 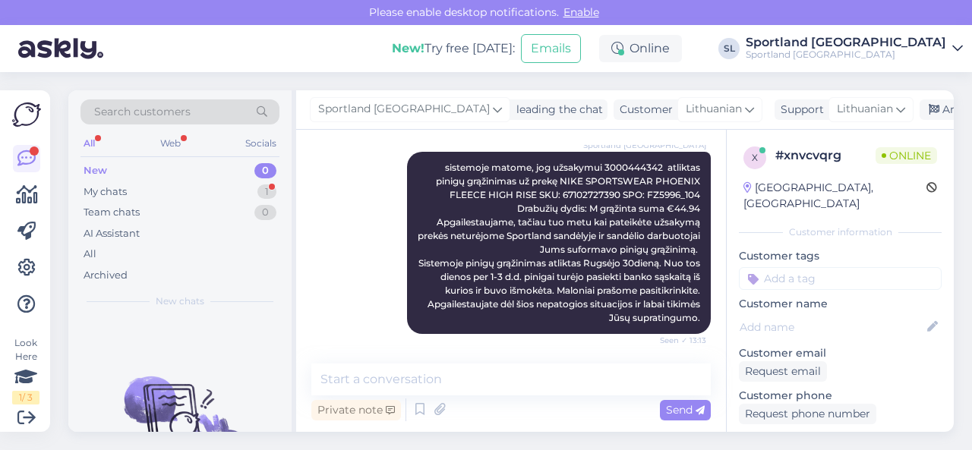 I want to click on div: Customer, so click(x=643, y=109).